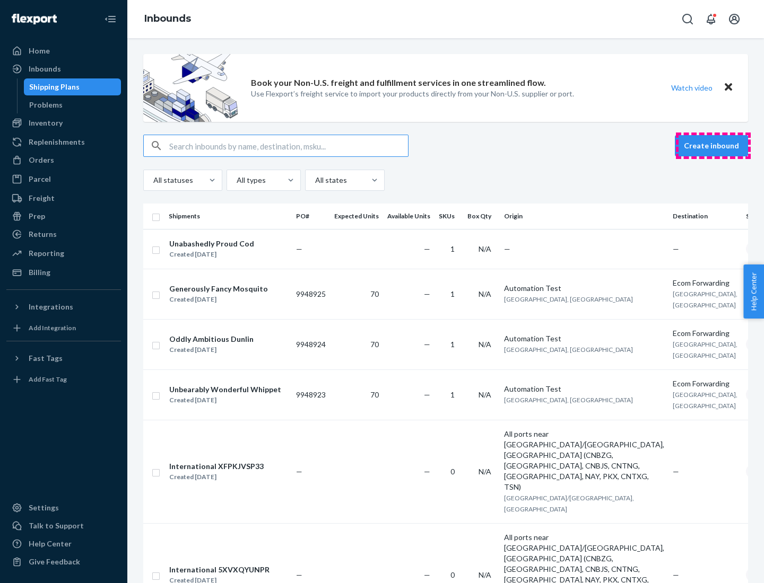  What do you see at coordinates (311, 395) in the screenshot?
I see `td: 9948923` at bounding box center [311, 395].